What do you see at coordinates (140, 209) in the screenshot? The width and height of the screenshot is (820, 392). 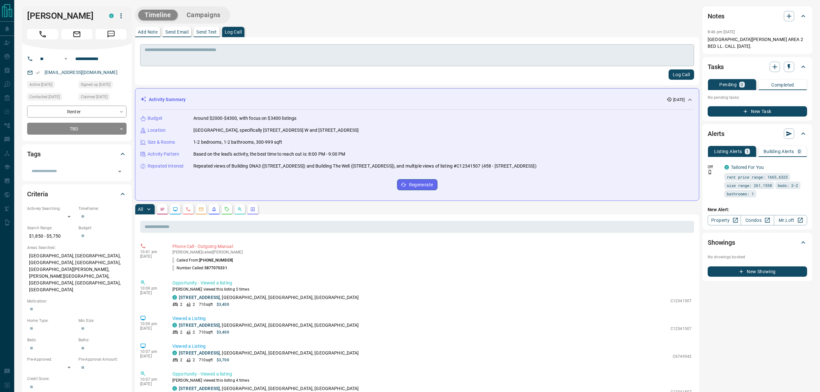 I see `p: All` at bounding box center [140, 209].